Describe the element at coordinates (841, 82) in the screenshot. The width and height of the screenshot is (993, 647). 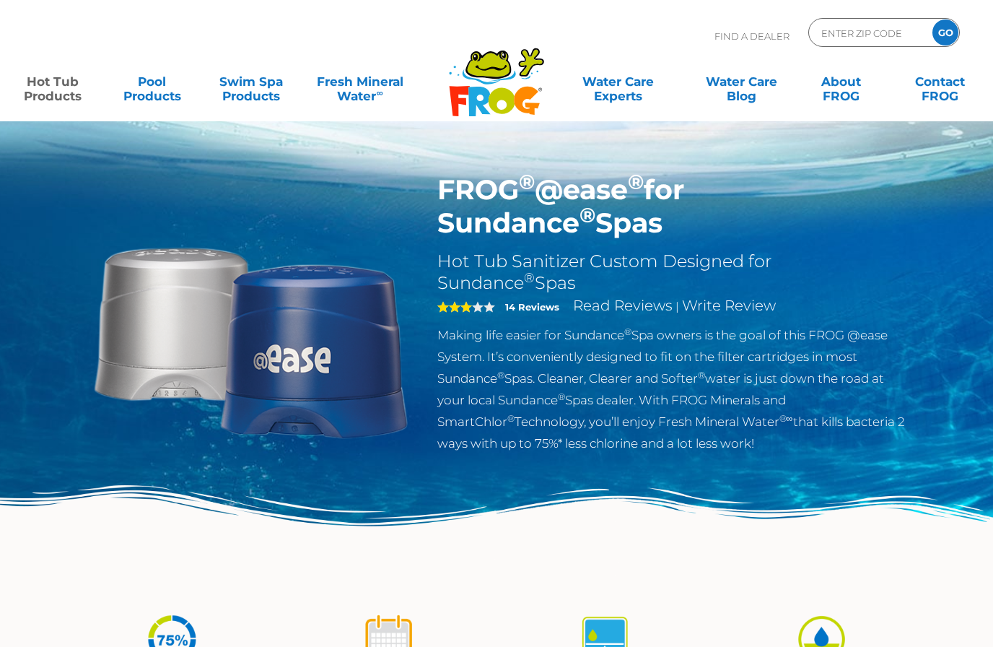
I see `a: AboutFROG` at that location.